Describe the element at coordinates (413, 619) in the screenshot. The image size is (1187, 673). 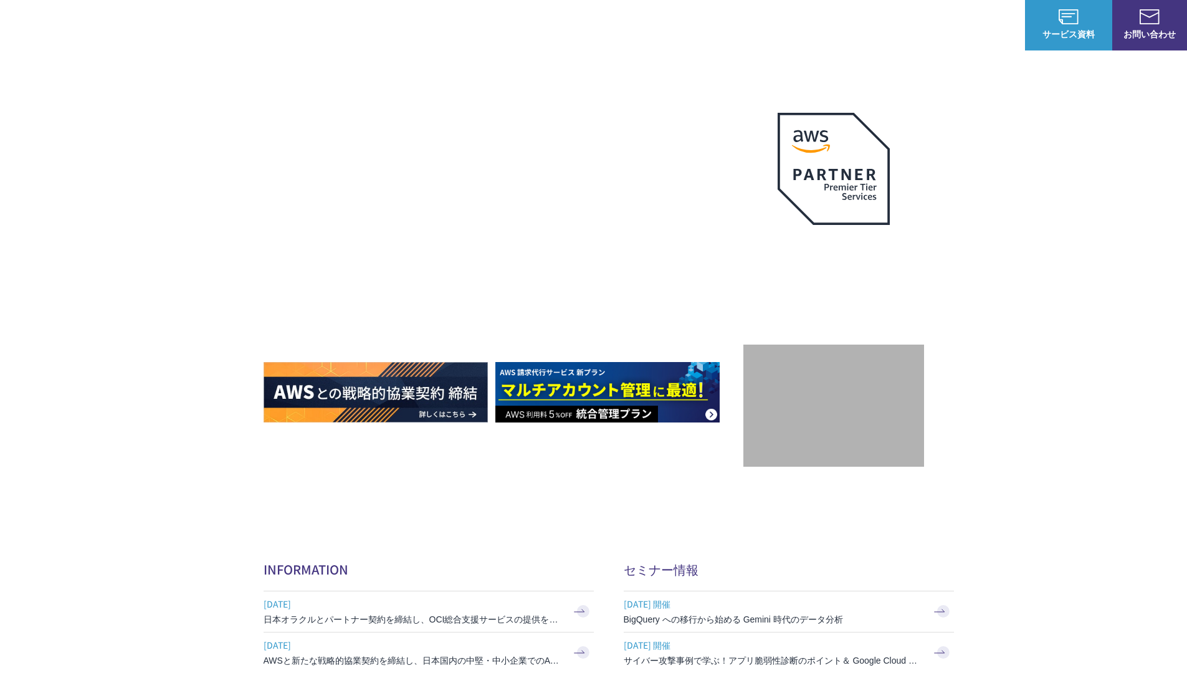
I see `h3: 日本オラクルとパートナー契約を締結し、OCI総合支援サービスの提供を開始` at that location.